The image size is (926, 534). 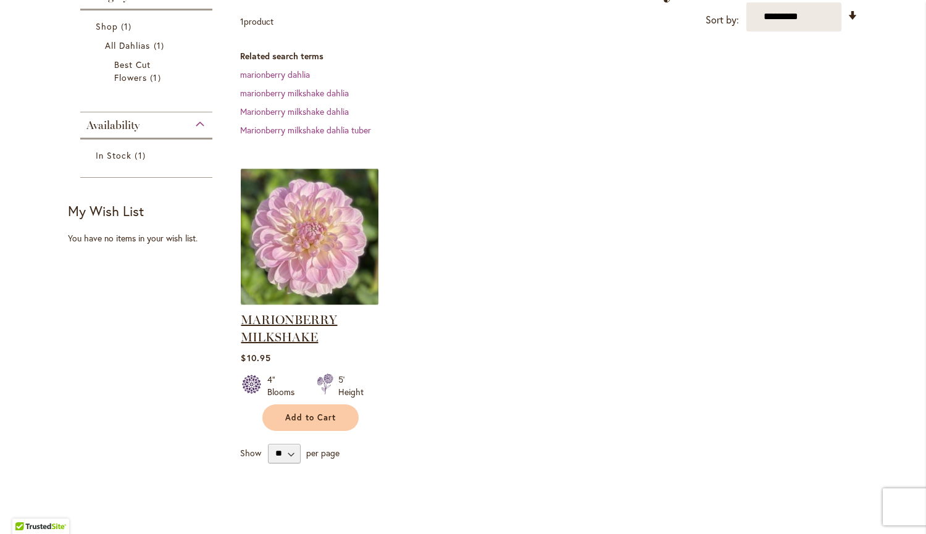 What do you see at coordinates (306, 130) in the screenshot?
I see `a: Marionberry milkshake dahlia tuber` at bounding box center [306, 130].